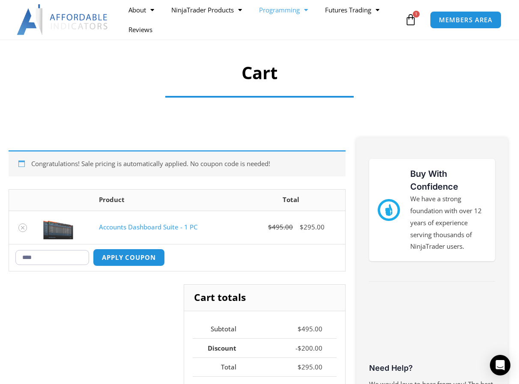 The width and height of the screenshot is (519, 384). Describe the element at coordinates (416, 14) in the screenshot. I see `span: 1` at that location.